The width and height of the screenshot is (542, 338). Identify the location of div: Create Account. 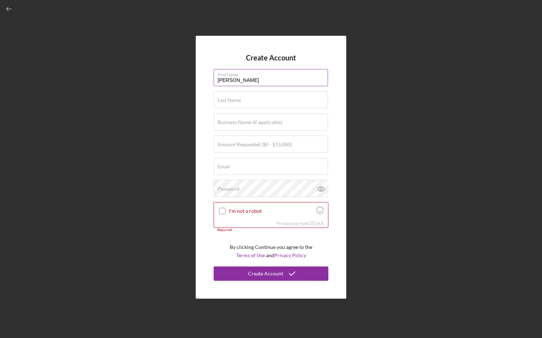
(265, 274).